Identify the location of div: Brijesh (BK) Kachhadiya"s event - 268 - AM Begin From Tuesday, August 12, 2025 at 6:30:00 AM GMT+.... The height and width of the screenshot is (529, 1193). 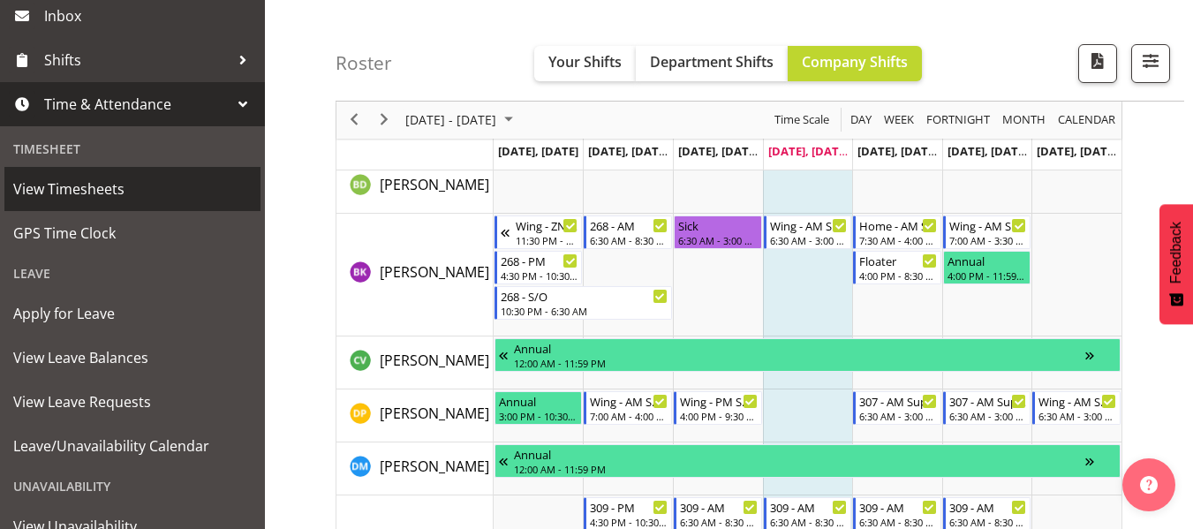
(628, 232).